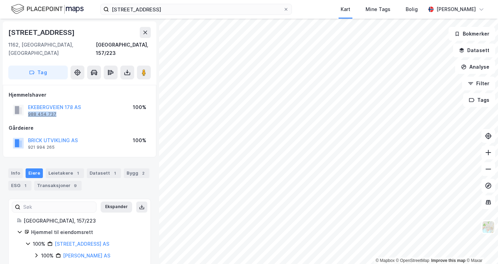 This screenshot has width=498, height=264. What do you see at coordinates (411, 9) in the screenshot?
I see `div: Bolig` at bounding box center [411, 9].